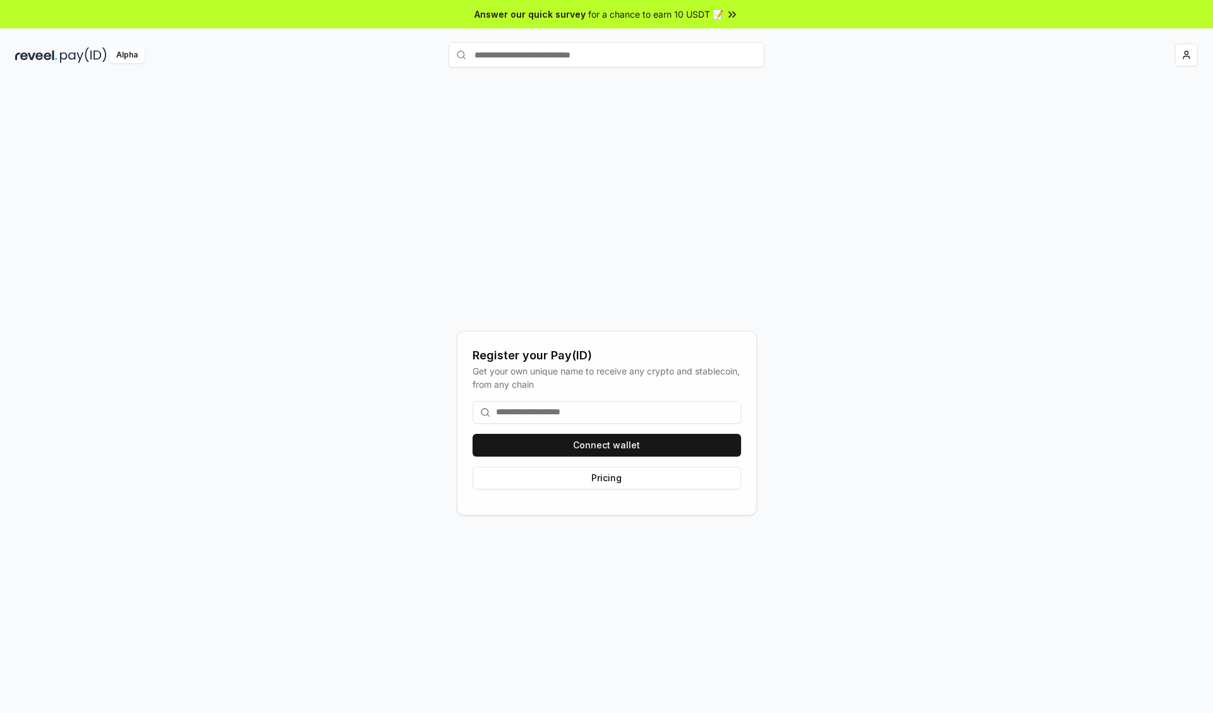 The width and height of the screenshot is (1213, 713). Describe the element at coordinates (127, 55) in the screenshot. I see `div: Alpha` at that location.